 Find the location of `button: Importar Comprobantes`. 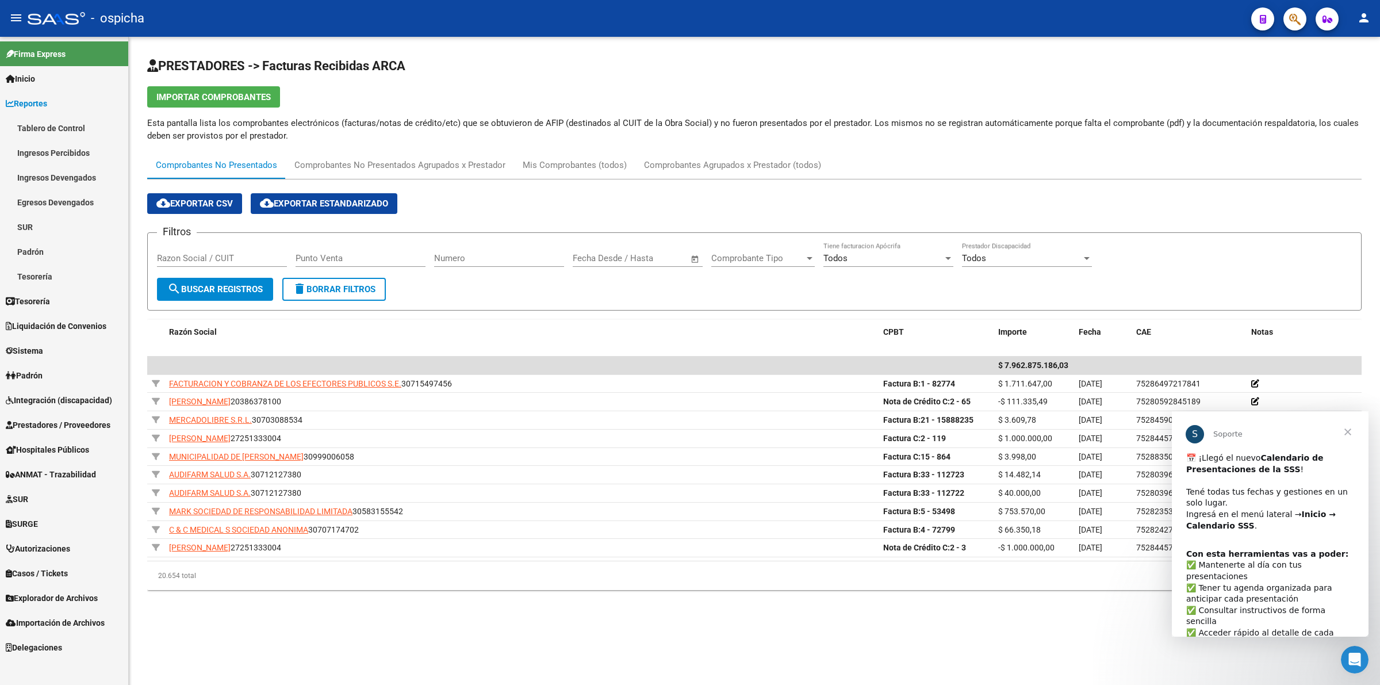

button: Importar Comprobantes is located at coordinates (213, 97).